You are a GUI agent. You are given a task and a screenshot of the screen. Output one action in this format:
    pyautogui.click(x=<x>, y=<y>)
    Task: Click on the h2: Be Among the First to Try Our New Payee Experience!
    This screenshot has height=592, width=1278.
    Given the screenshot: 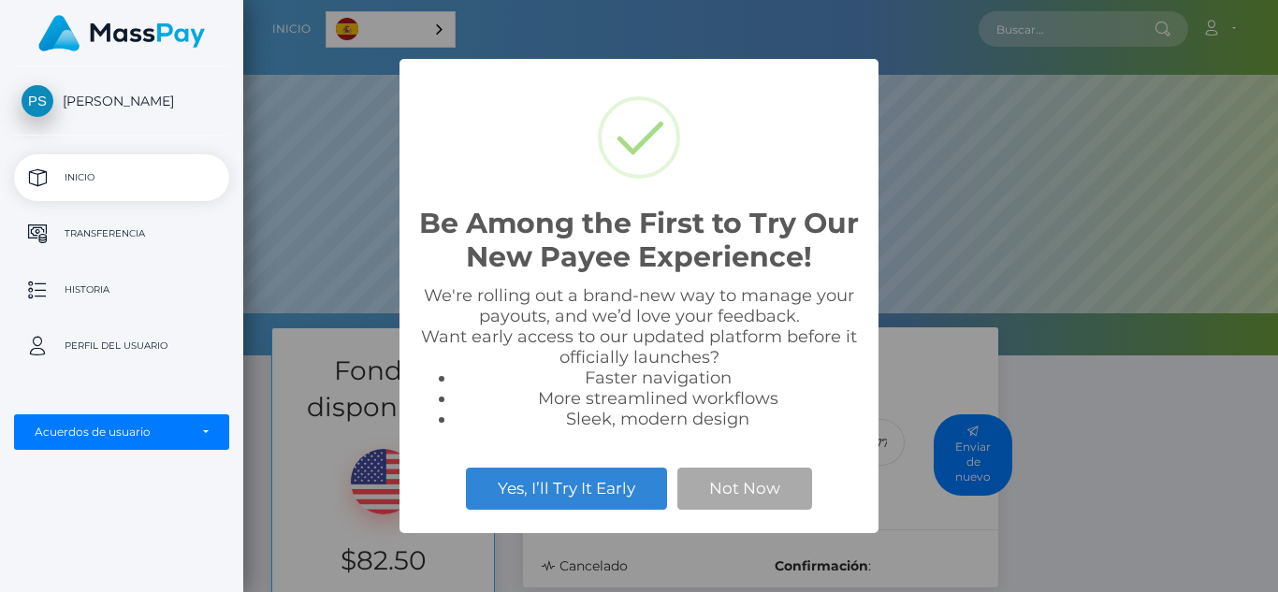 What is the action you would take?
    pyautogui.click(x=639, y=241)
    